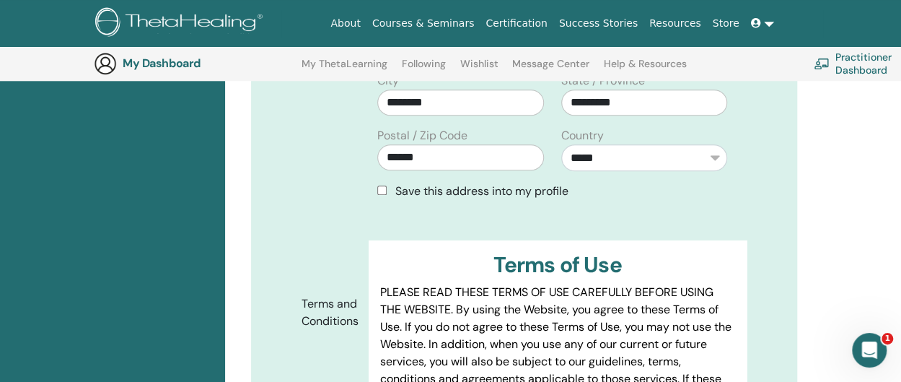  Describe the element at coordinates (181, 23) in the screenshot. I see `img: logo.png` at that location.